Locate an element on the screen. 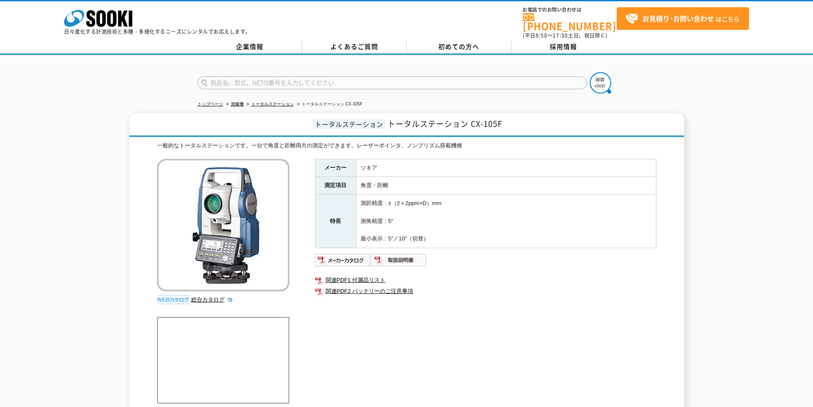 This screenshot has height=407, width=813. span: はこちら is located at coordinates (682, 19).